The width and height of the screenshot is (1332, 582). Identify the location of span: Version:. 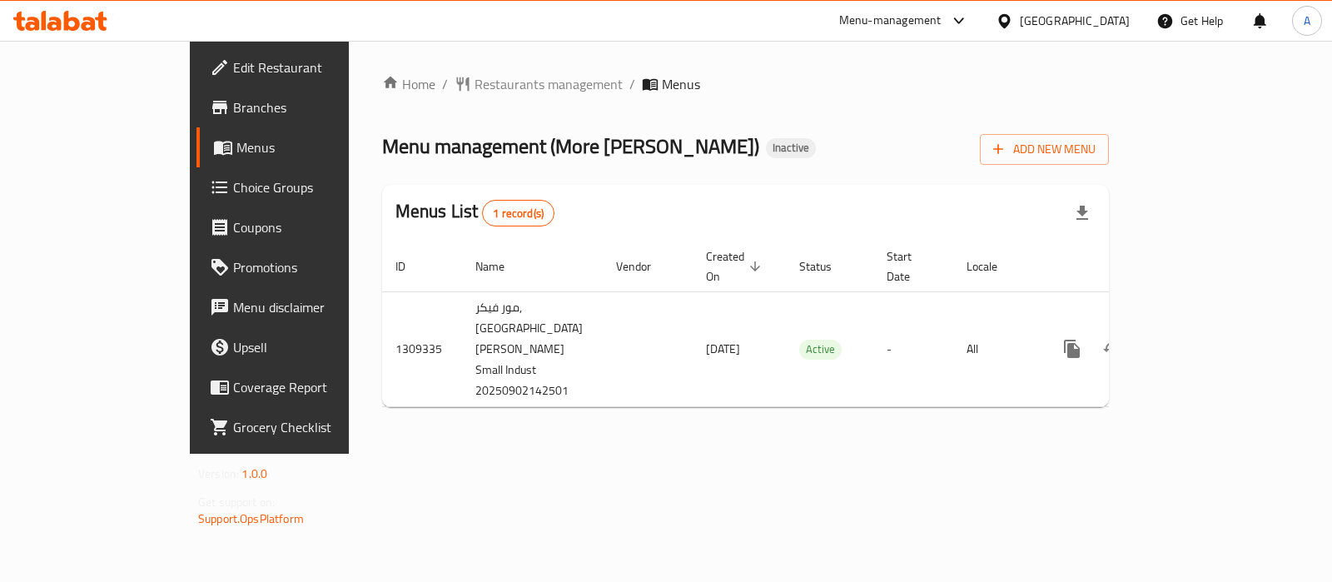
(218, 474).